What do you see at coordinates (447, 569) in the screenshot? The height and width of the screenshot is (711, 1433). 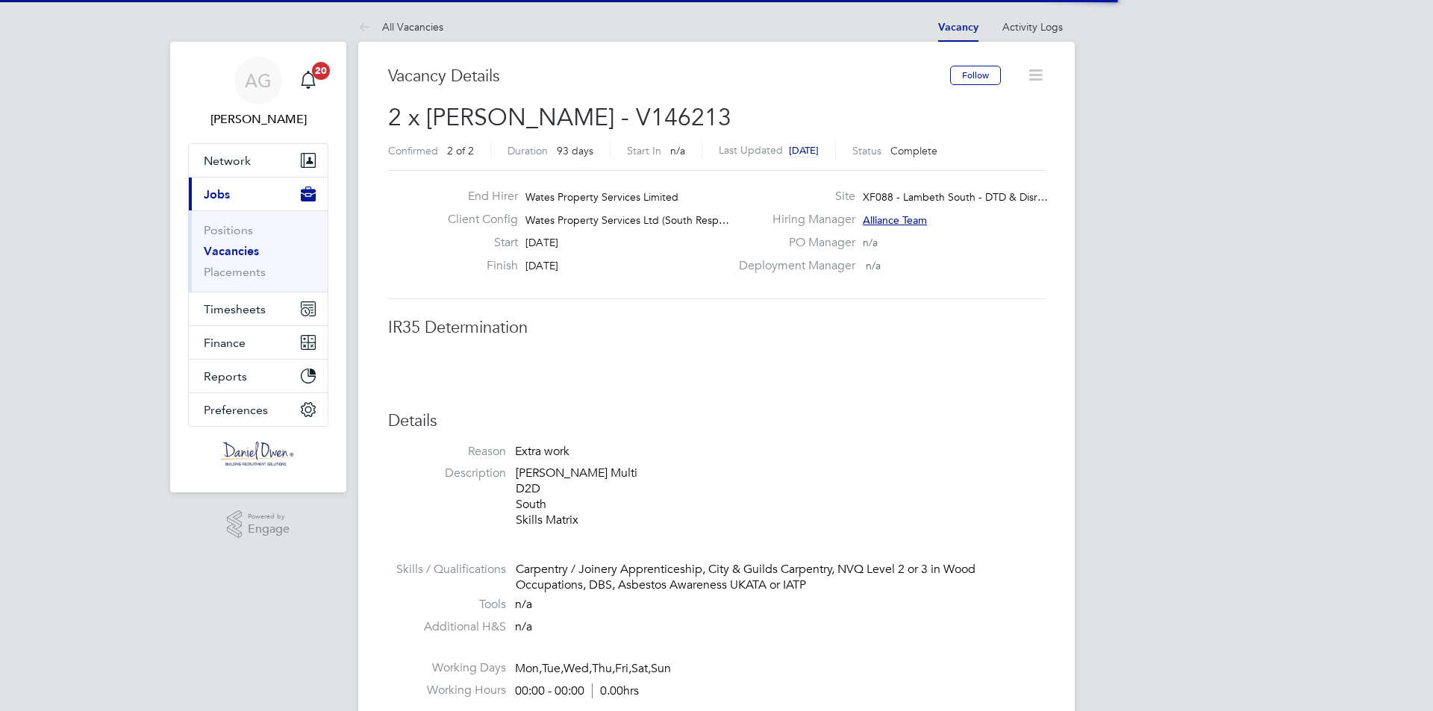 I see `label: Skills / Qualifications` at bounding box center [447, 569].